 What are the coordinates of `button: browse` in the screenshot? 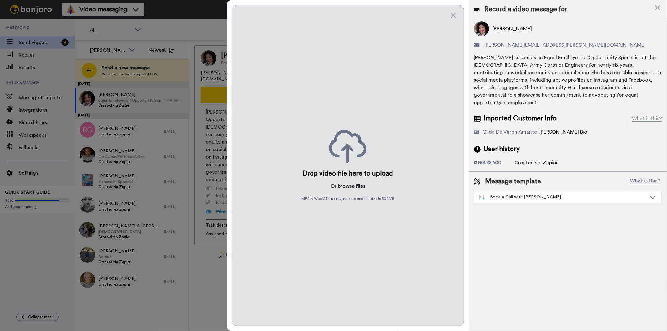 It's located at (346, 186).